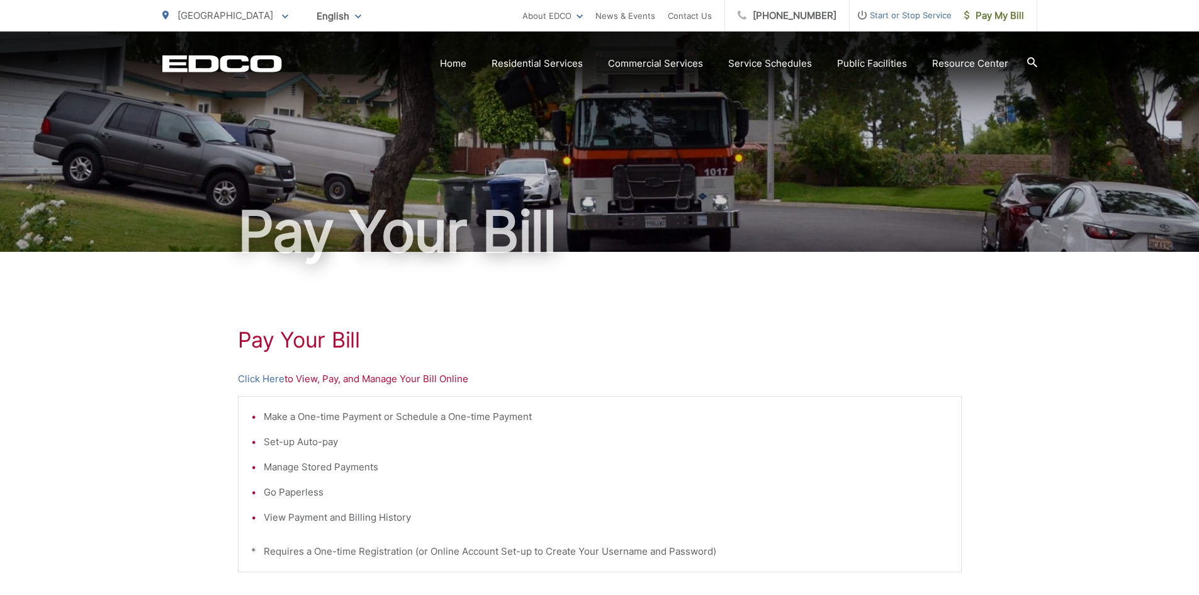  I want to click on span: English, so click(339, 16).